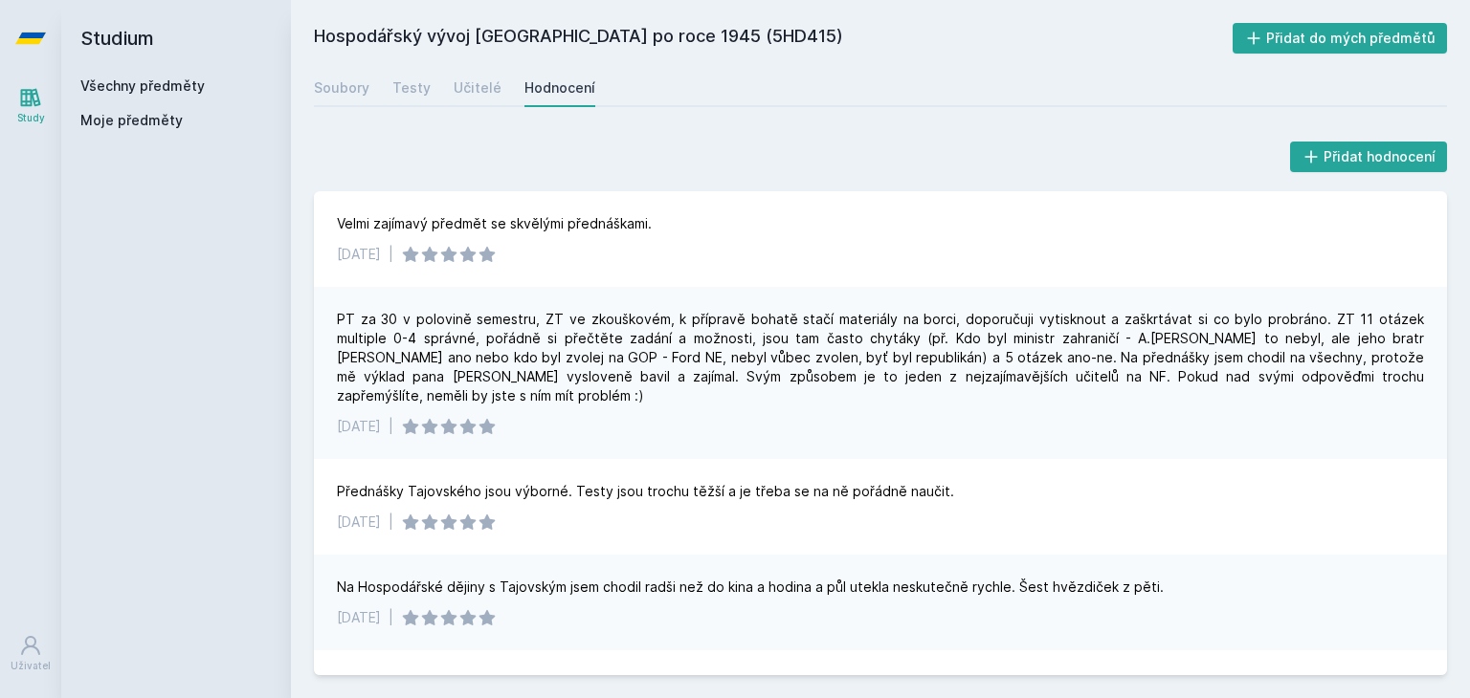 Image resolution: width=1470 pixels, height=698 pixels. What do you see at coordinates (1368, 157) in the screenshot?
I see `button: Přidat hodnocení` at bounding box center [1368, 157].